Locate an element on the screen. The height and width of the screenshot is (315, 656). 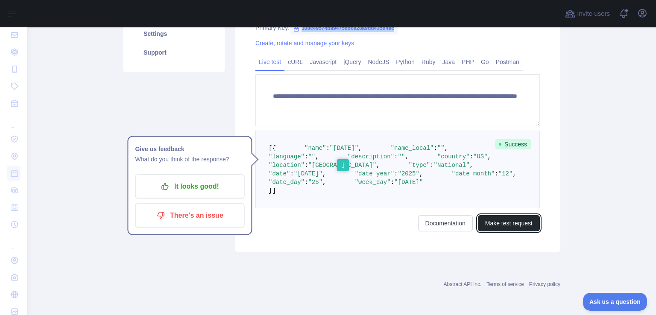
a: cURL is located at coordinates (295, 62).